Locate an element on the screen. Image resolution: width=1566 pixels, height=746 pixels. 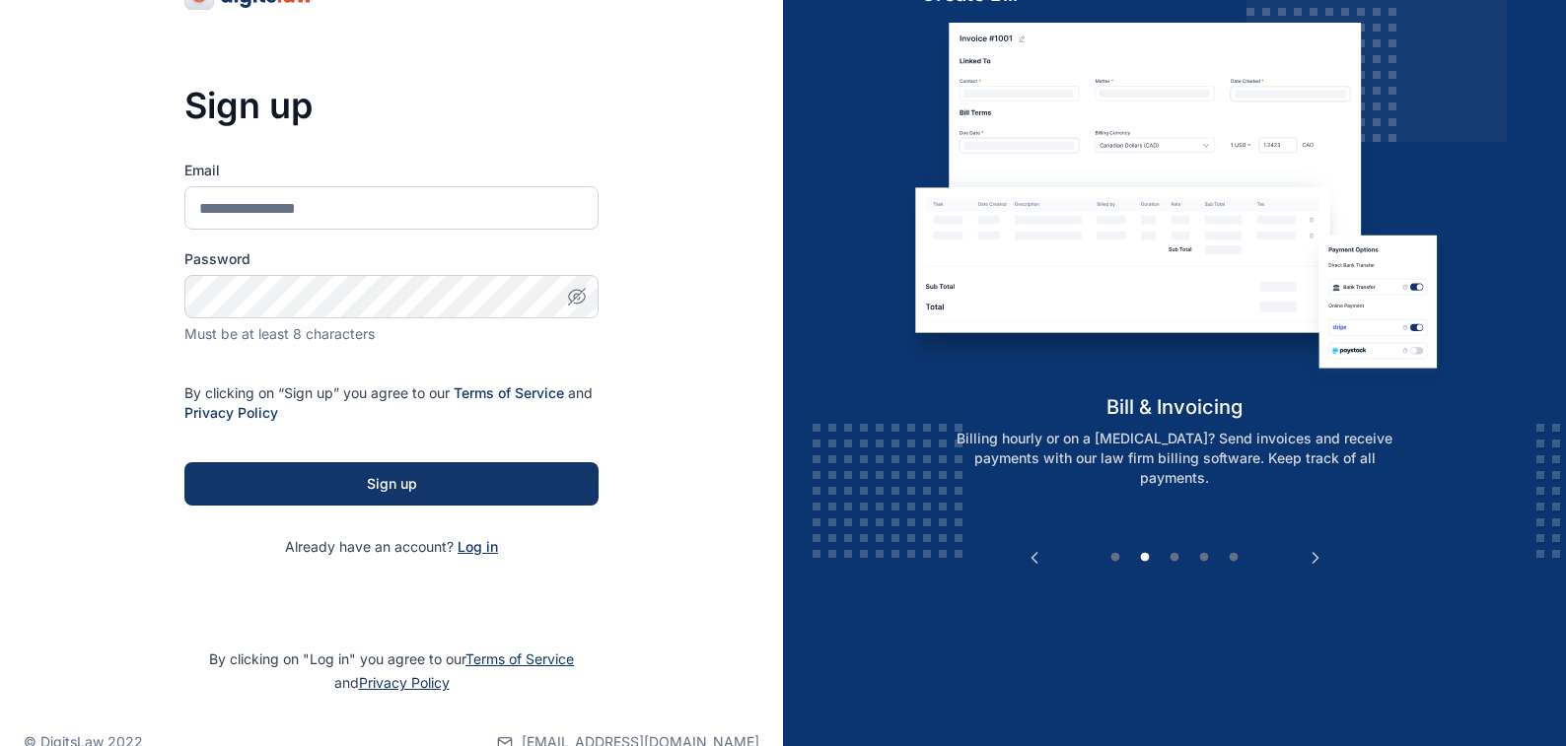
img: bill-and-invoicin is located at coordinates (1174, 207).